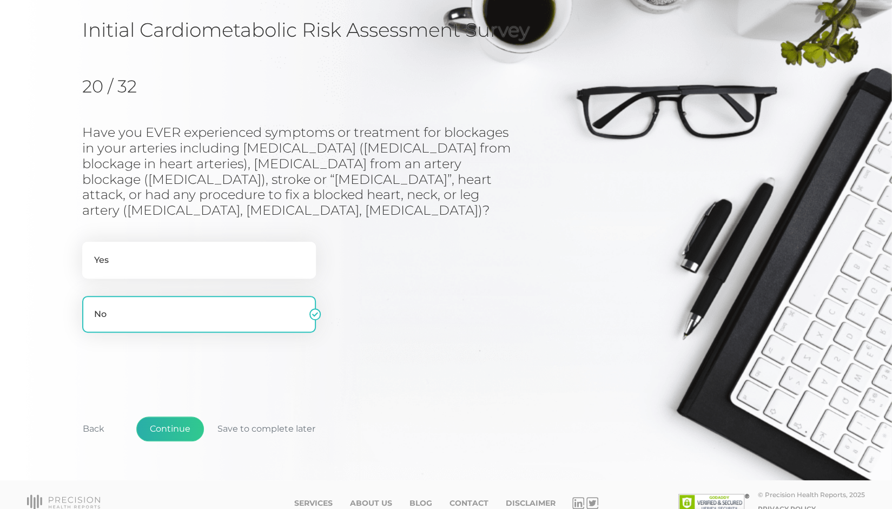 The image size is (892, 509). What do you see at coordinates (530, 503) in the screenshot?
I see `a: Disclaimer` at bounding box center [530, 503].